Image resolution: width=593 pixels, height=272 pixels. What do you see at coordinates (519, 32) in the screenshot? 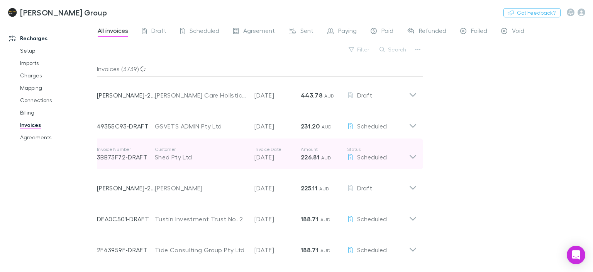
I see `span: Void` at bounding box center [519, 32].